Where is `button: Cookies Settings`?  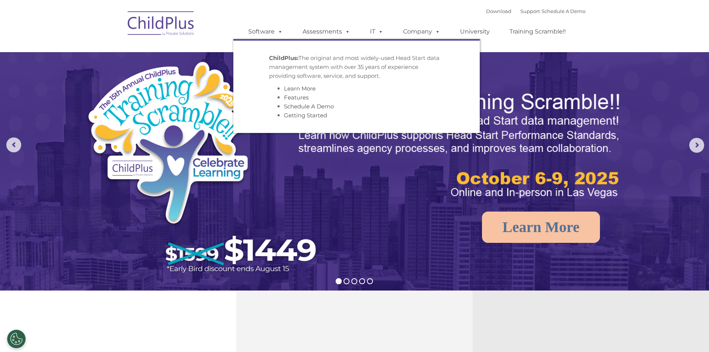 button: Cookies Settings is located at coordinates (16, 339).